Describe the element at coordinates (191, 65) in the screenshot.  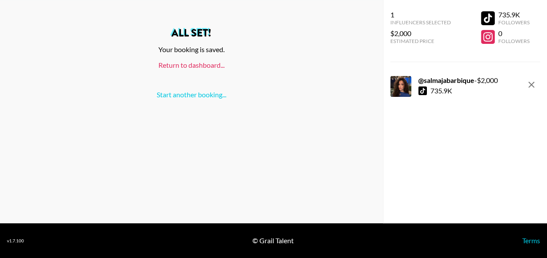
I see `a: Return to dashboard...` at that location.